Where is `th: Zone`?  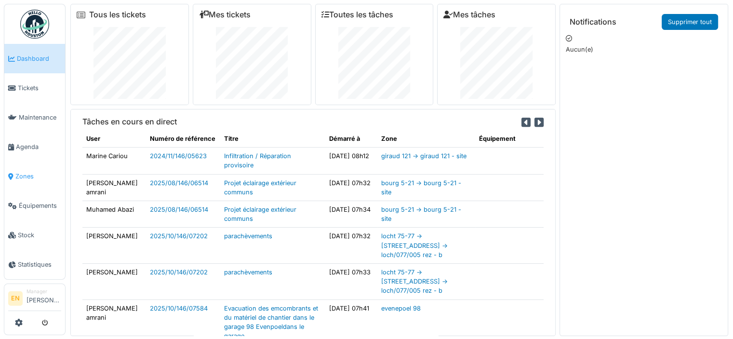
th: Zone is located at coordinates (426, 139).